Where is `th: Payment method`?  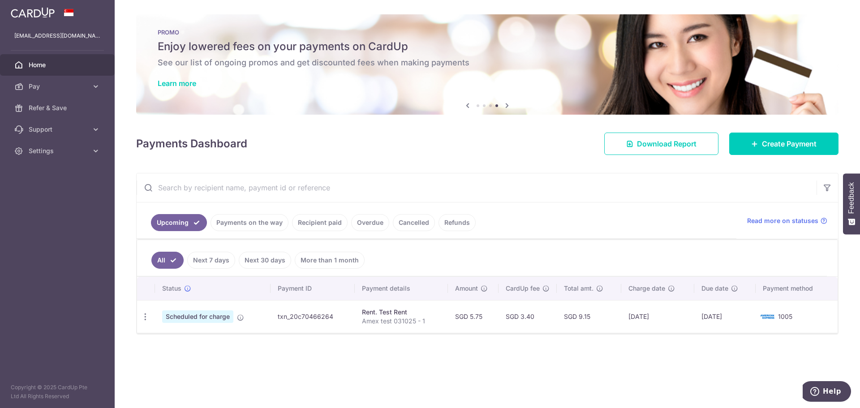 th: Payment method is located at coordinates (796, 288).